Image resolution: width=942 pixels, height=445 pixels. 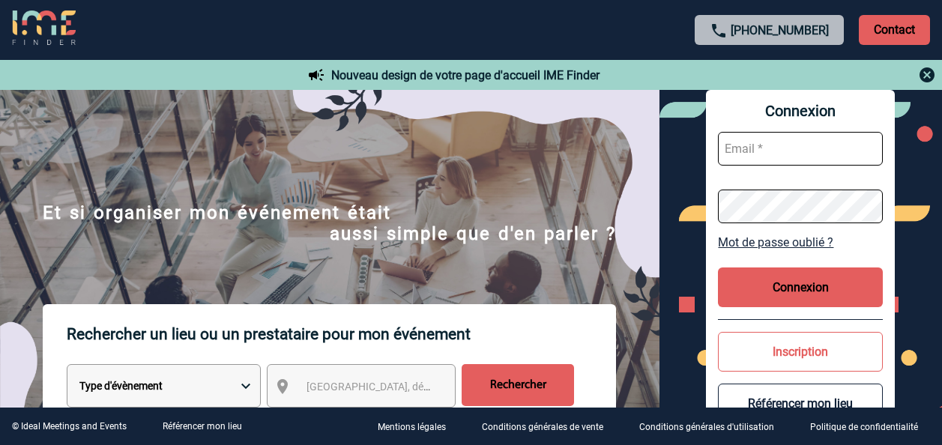 What do you see at coordinates (864, 428) in the screenshot?
I see `p: Politique de confidentialité` at bounding box center [864, 428].